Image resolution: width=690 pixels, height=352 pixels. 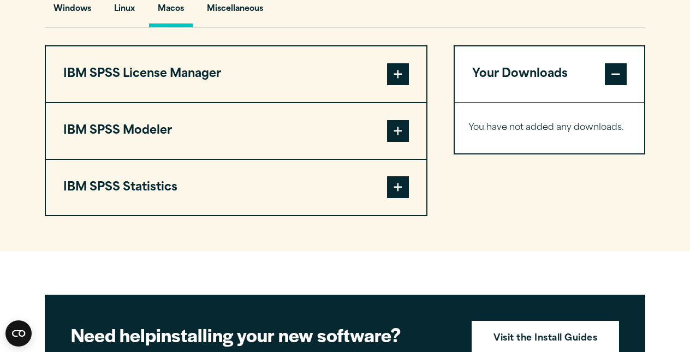 I want to click on strong: Need help, so click(x=114, y=335).